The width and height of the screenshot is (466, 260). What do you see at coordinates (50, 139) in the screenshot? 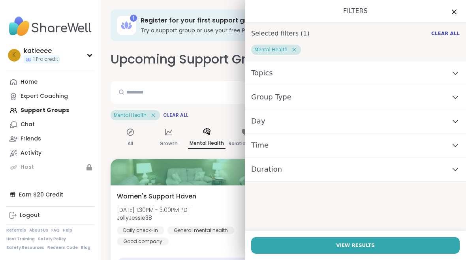
I see `a: Friends` at bounding box center [50, 139].